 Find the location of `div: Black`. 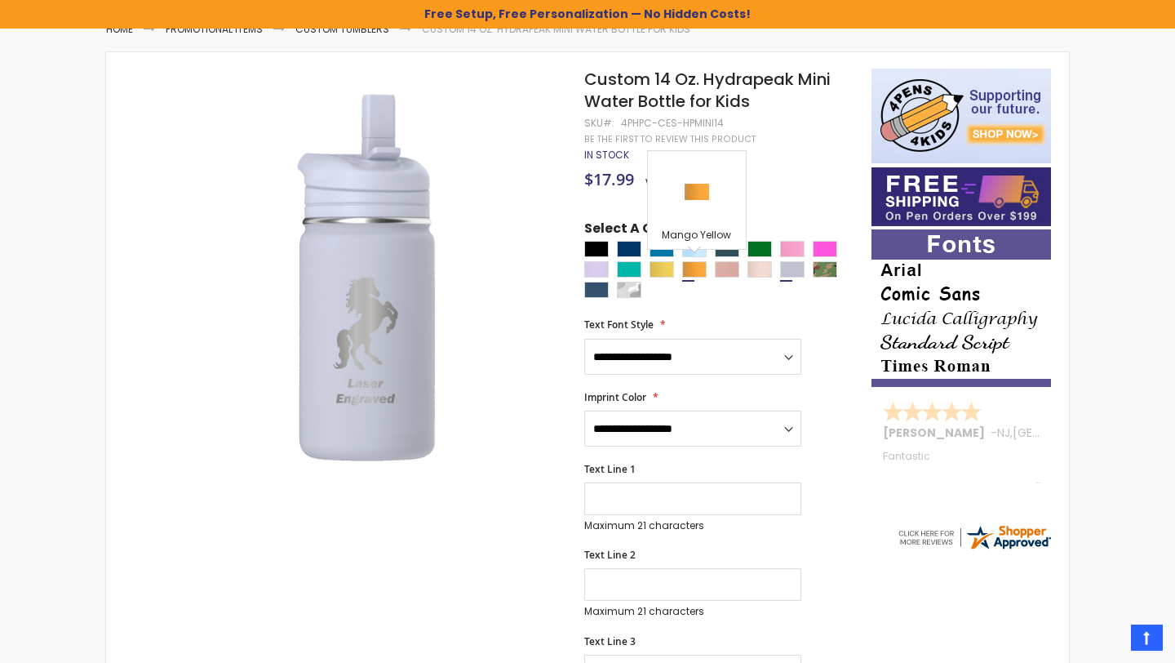

div: Black is located at coordinates (597, 249).